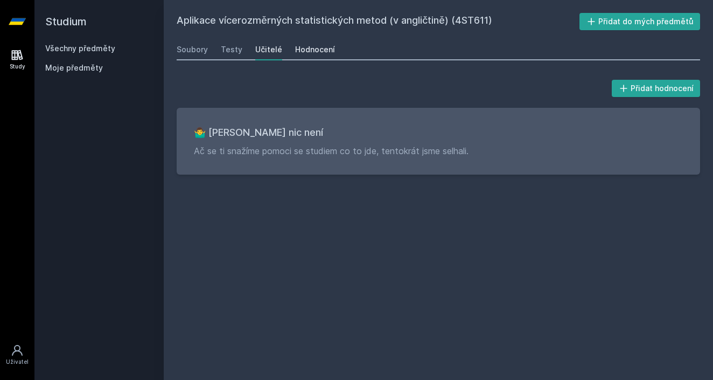 This screenshot has width=713, height=380. I want to click on div: Soubory, so click(192, 50).